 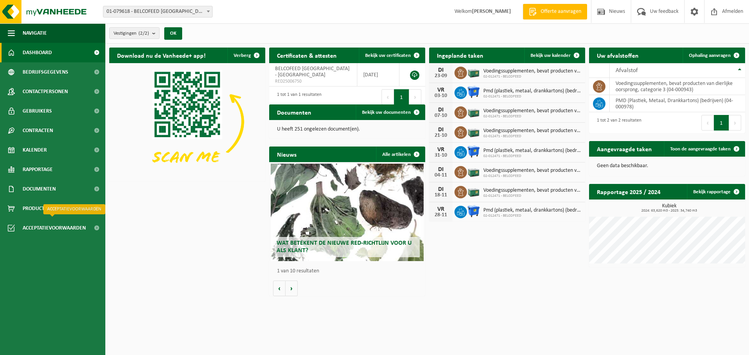 I want to click on span: Kalender, so click(x=35, y=150).